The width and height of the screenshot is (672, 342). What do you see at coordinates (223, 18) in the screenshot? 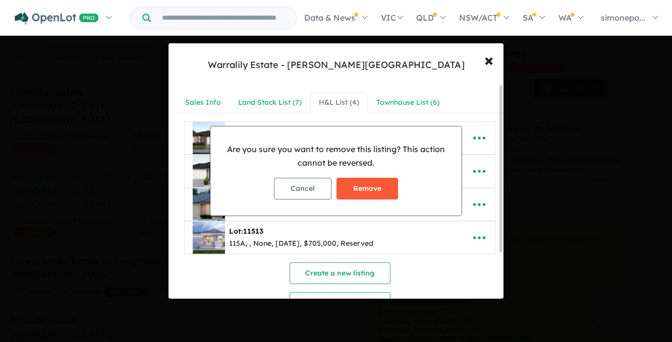
I see `input: Try estate name, suburb, builder or developer` at bounding box center [223, 18].